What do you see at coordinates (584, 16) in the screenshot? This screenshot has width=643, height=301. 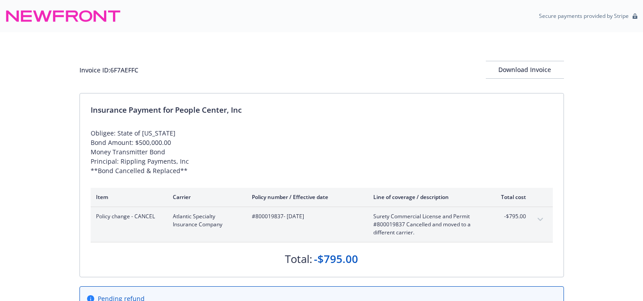 I see `p: Secure payments provided by Stripe` at bounding box center [584, 16].